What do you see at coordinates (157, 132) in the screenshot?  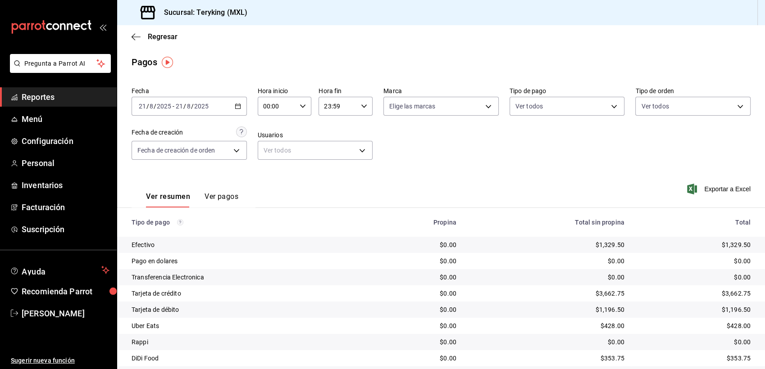 I see `div: Fecha de creación` at bounding box center [157, 132].